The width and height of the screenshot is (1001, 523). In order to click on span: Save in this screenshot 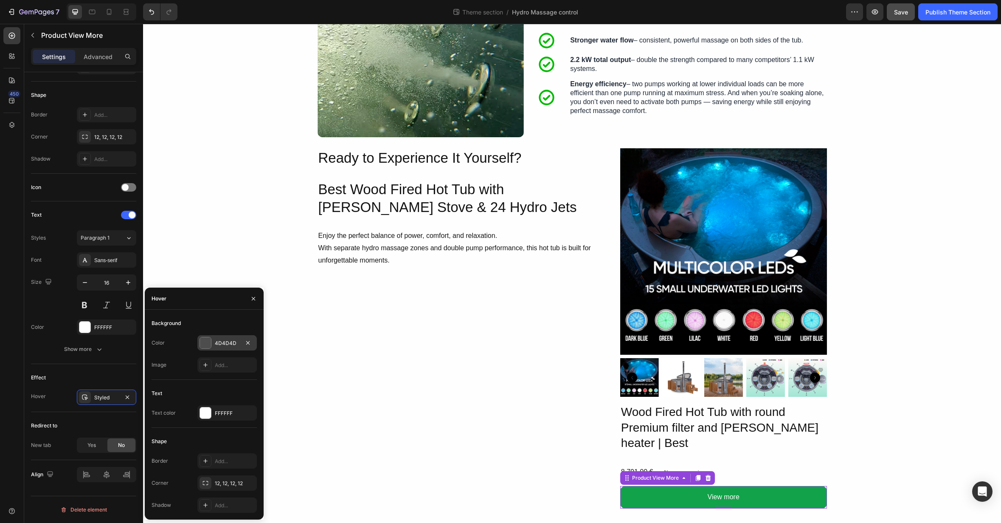, I will do `click(901, 12)`.